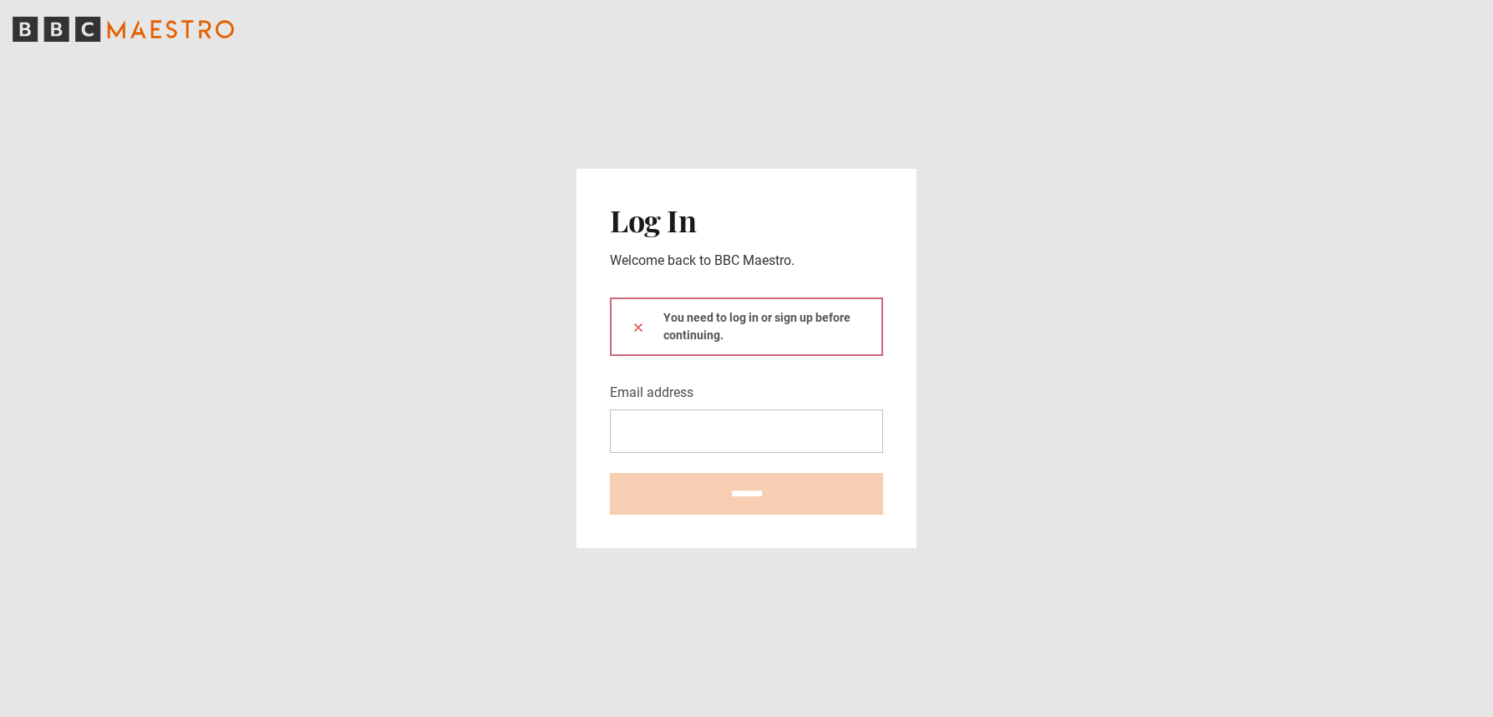  I want to click on div: You need to log in or sign up before continuing., so click(746, 327).